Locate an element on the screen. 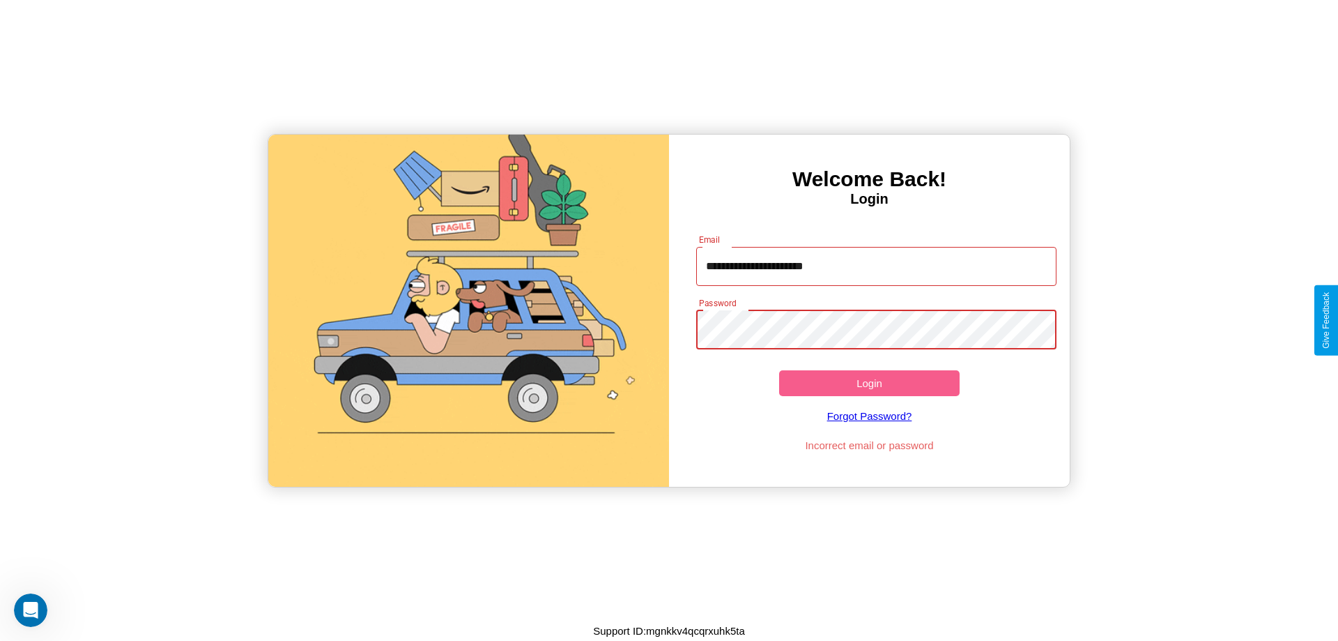  button: Login is located at coordinates (869, 383).